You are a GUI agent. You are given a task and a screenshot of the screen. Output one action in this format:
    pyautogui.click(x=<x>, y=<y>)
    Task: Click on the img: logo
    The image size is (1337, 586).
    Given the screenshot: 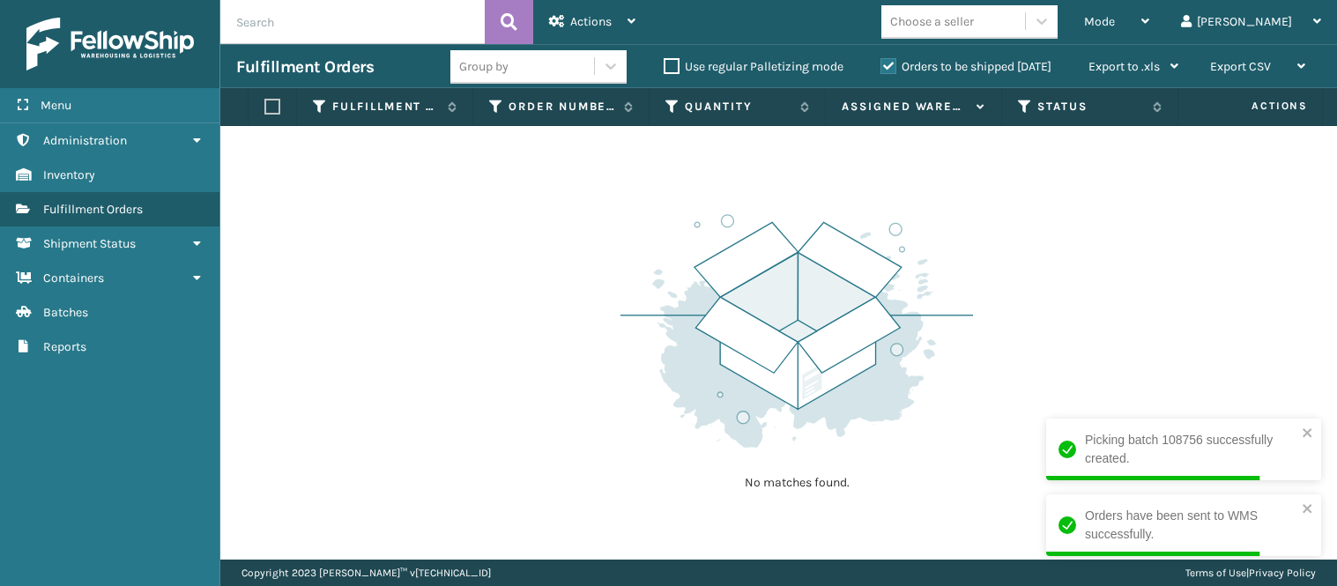 What is the action you would take?
    pyautogui.click(x=110, y=44)
    